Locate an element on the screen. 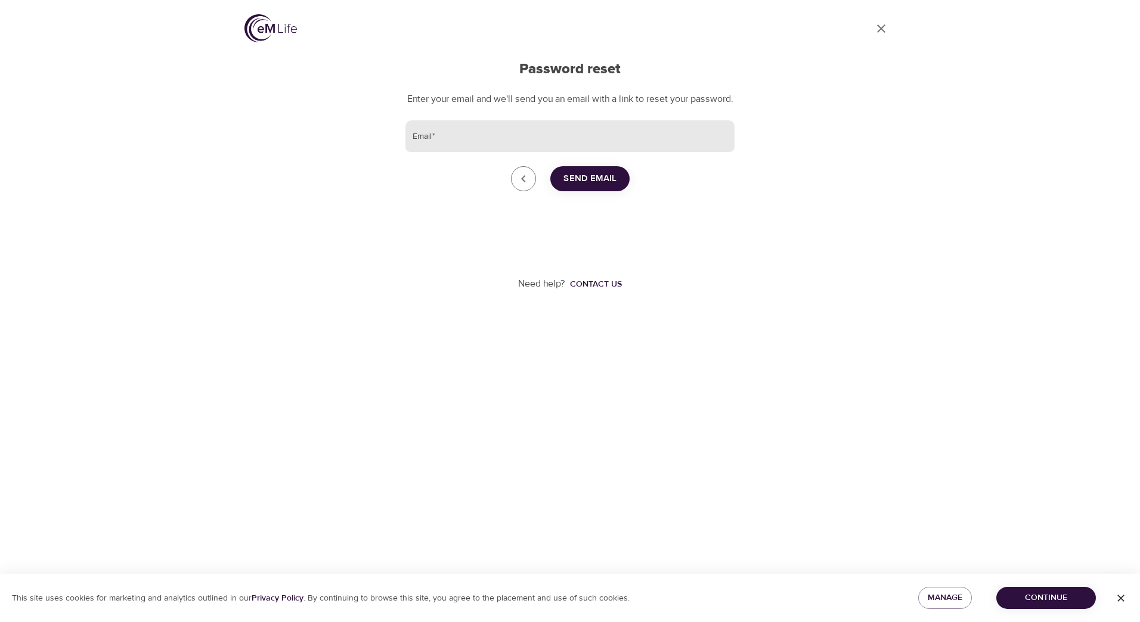 Image resolution: width=1140 pixels, height=622 pixels. b: Privacy Policy is located at coordinates (277, 599).